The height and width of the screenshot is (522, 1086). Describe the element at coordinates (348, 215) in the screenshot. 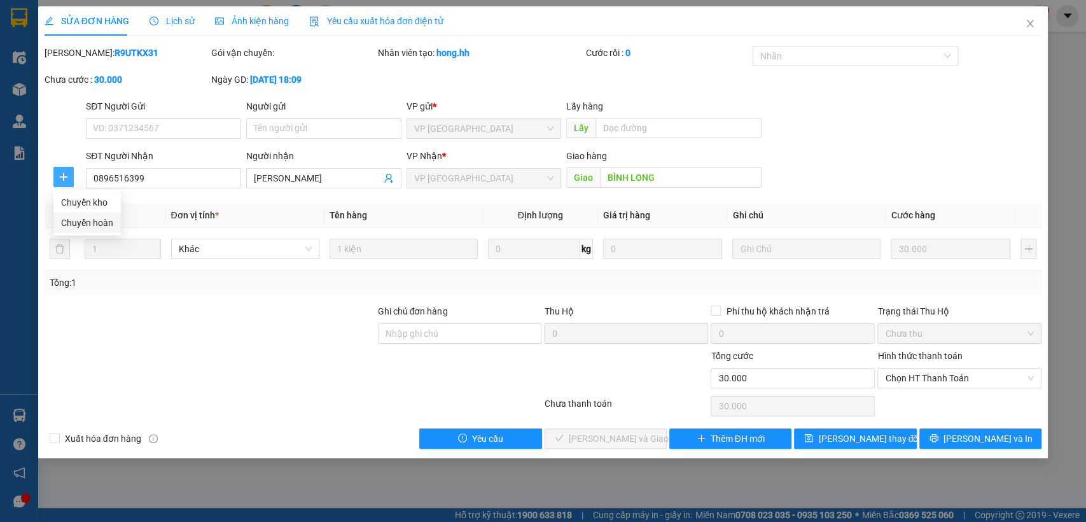

I see `span: Tên hàng` at that location.